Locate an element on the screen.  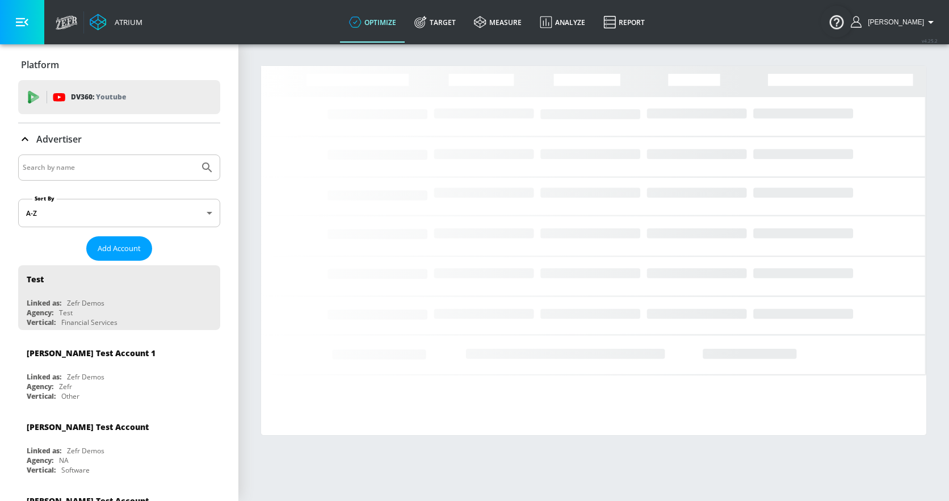
label: Sort By is located at coordinates (44, 198).